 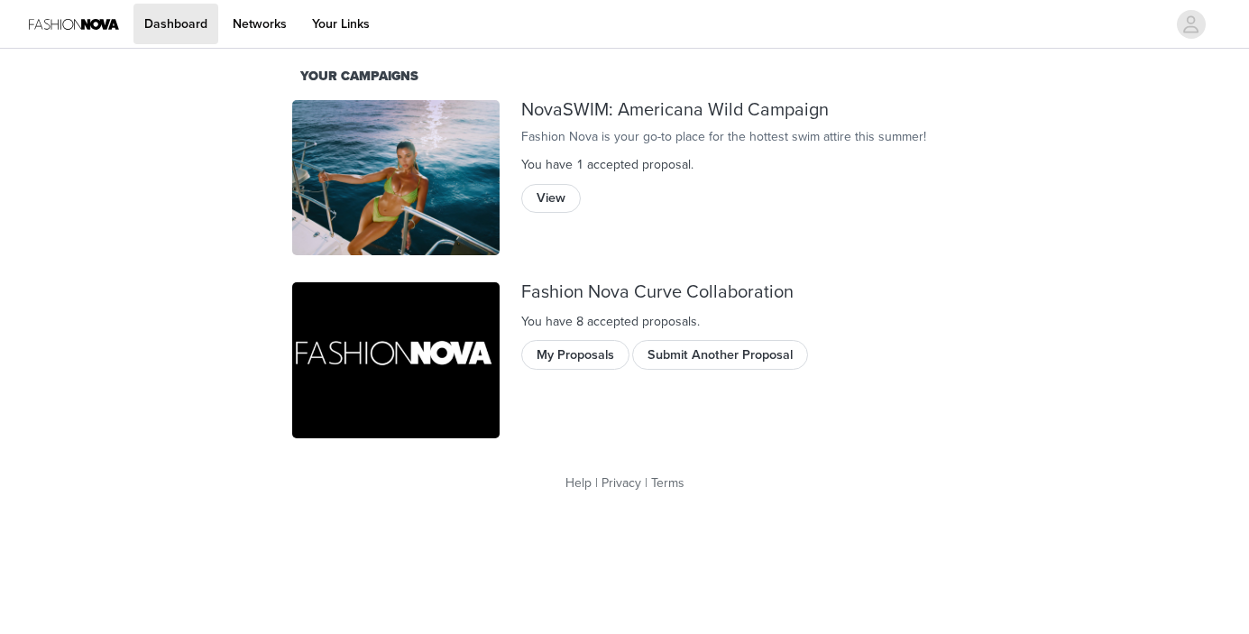 What do you see at coordinates (551, 192) in the screenshot?
I see `a: View` at bounding box center [551, 192].